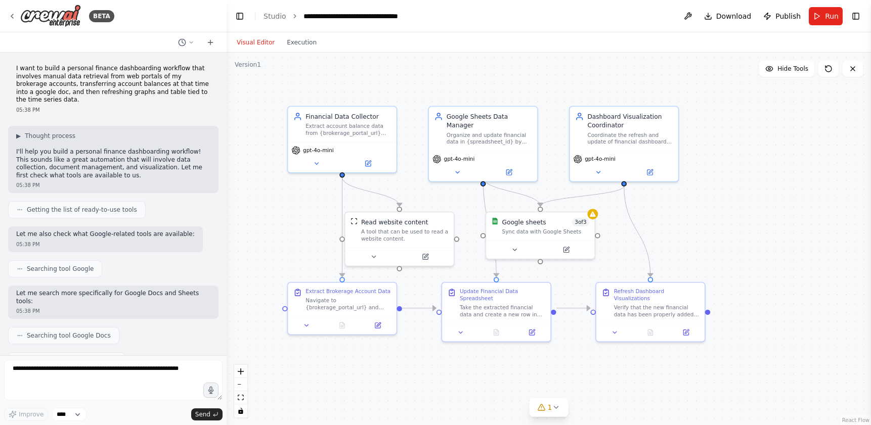 The width and height of the screenshot is (871, 425). What do you see at coordinates (275, 16) in the screenshot?
I see `a: Studio` at bounding box center [275, 16].